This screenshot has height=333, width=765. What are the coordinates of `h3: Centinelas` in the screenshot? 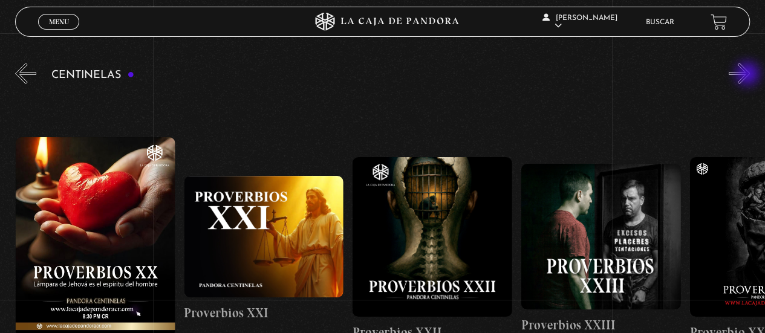 It's located at (93, 75).